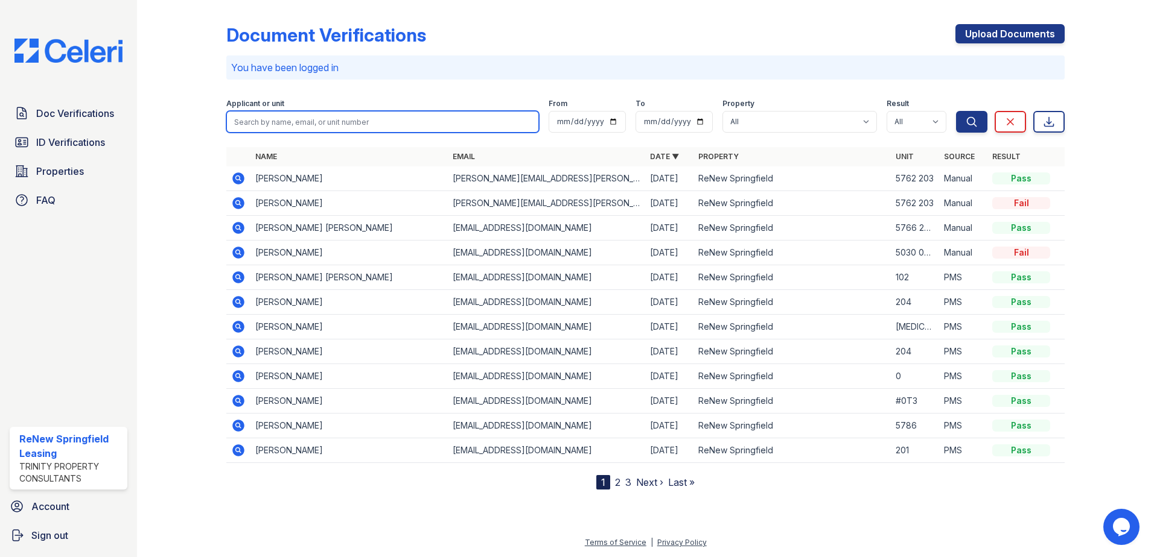  Describe the element at coordinates (255, 104) in the screenshot. I see `label: Applicant or unit` at that location.